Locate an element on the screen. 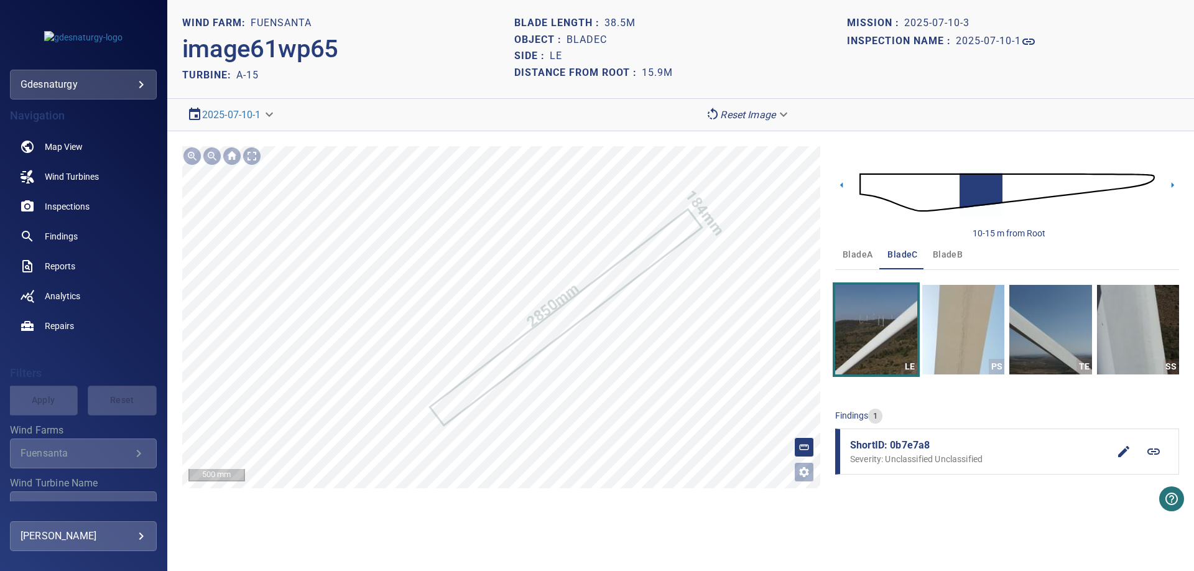 The image size is (1194, 571). span: Findings is located at coordinates (61, 236).